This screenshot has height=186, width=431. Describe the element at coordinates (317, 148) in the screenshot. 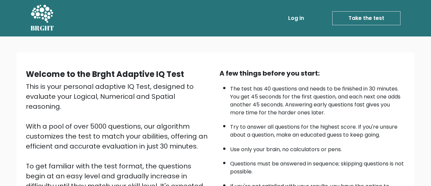

I see `li: Use only your brain, no calculators or pens.` at that location.